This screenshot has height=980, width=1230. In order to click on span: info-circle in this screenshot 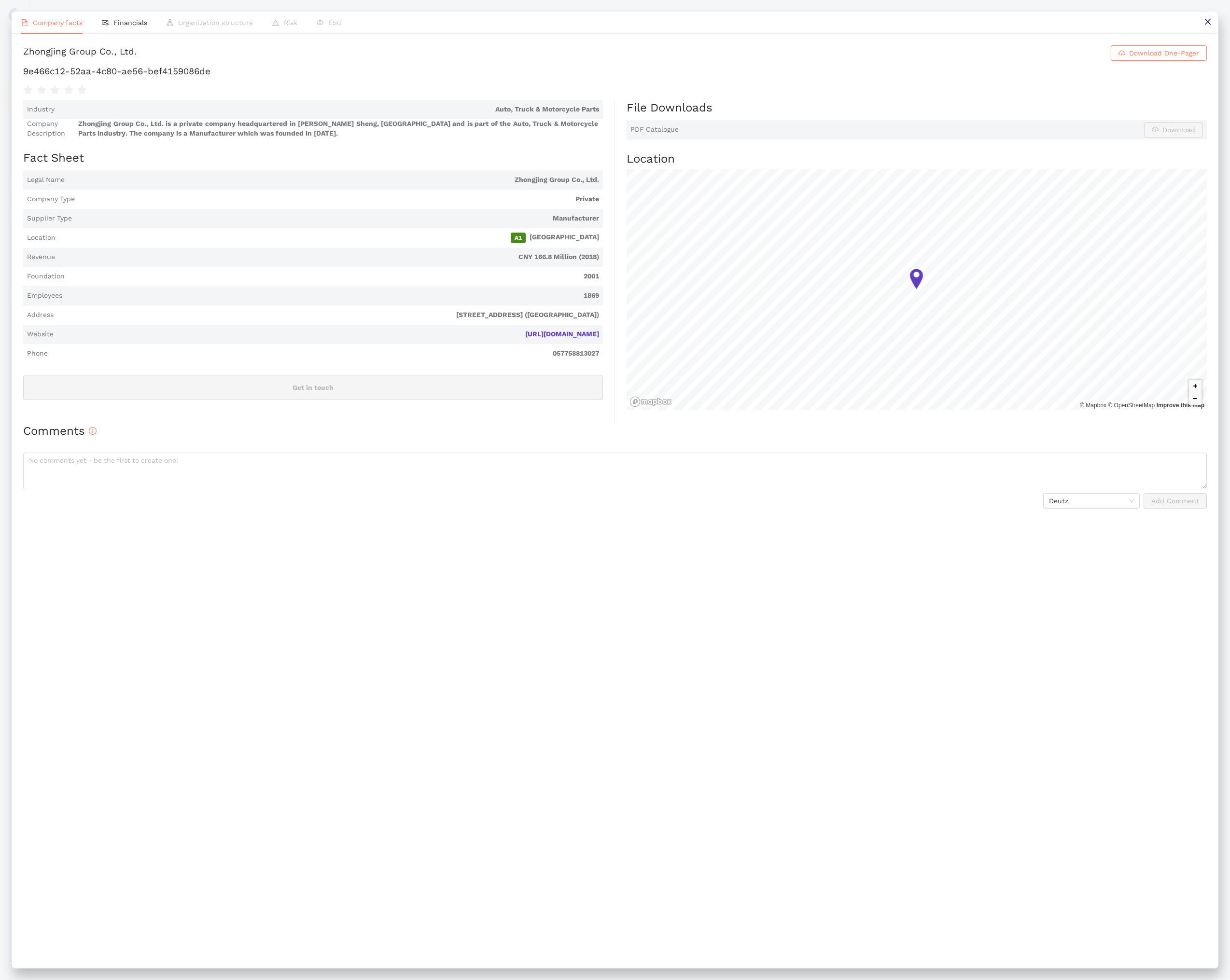, I will do `click(93, 431)`.